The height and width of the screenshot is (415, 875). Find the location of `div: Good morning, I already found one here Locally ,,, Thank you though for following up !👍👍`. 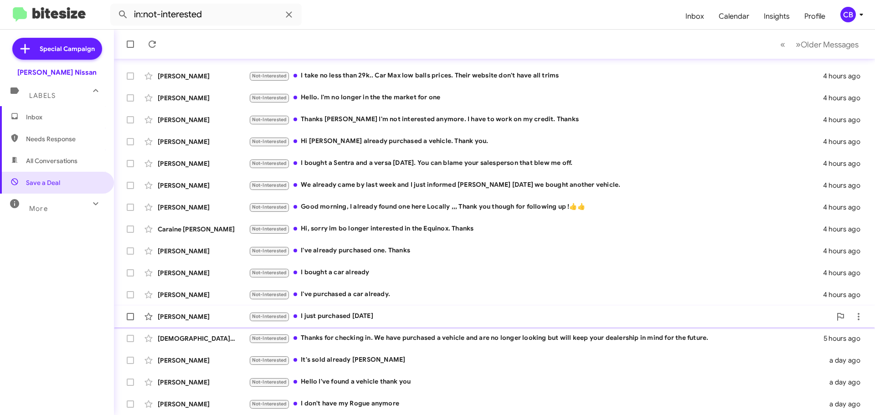

div: Good morning, I already found one here Locally ,,, Thank you though for following up !👍👍 is located at coordinates (536, 207).